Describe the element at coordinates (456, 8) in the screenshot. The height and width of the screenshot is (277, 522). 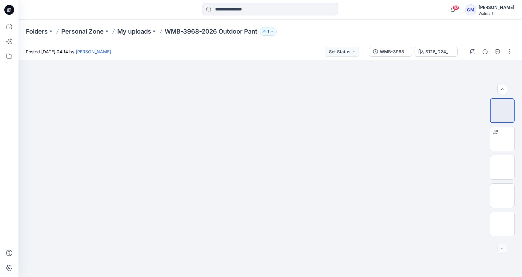
I see `span: 98` at that location.